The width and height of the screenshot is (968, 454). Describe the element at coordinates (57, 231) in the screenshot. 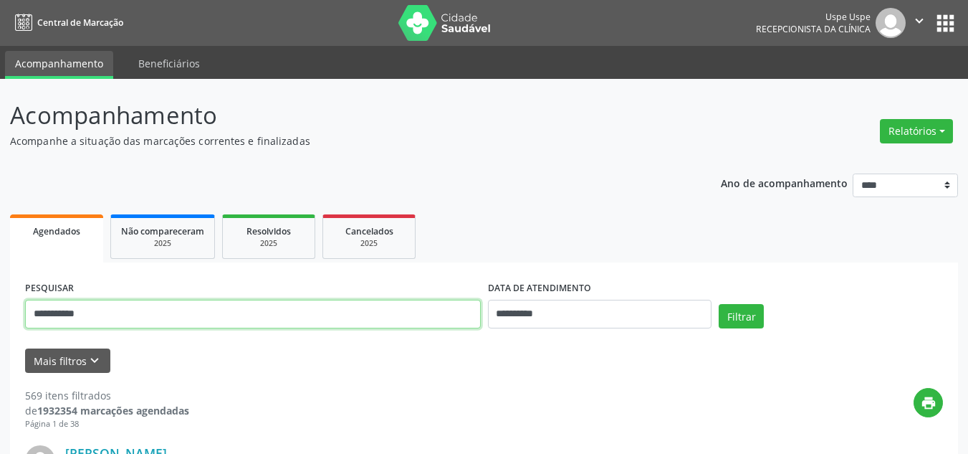

I see `span: Agendados` at that location.